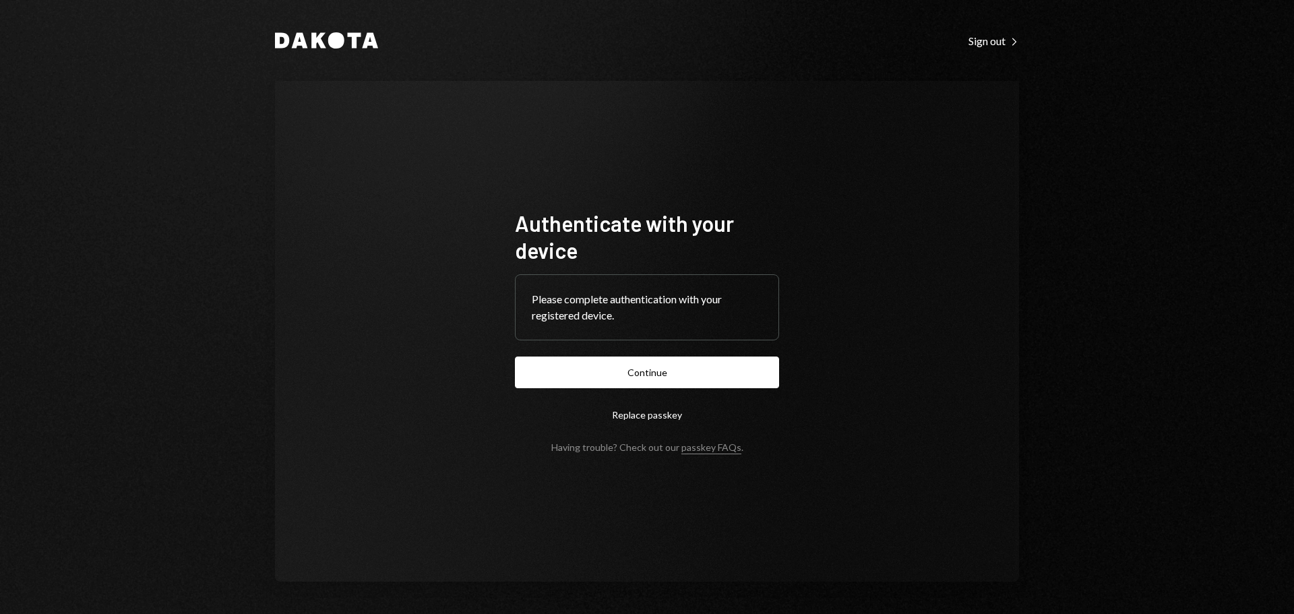 The width and height of the screenshot is (1294, 614). Describe the element at coordinates (993, 41) in the screenshot. I see `div: Sign out` at that location.